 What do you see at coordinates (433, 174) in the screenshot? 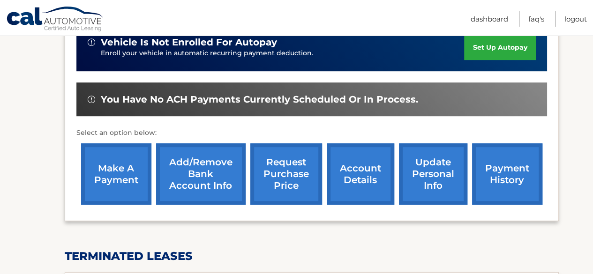
I see `a: update personal info` at bounding box center [433, 174].